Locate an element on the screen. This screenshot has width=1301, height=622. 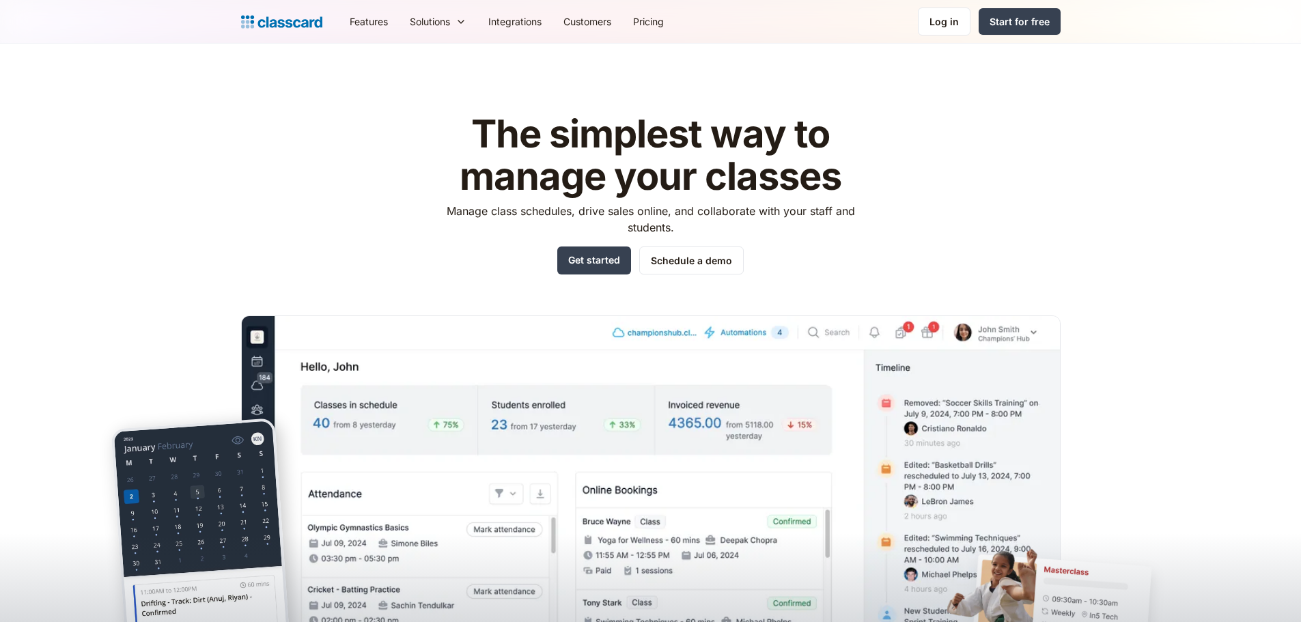
h1: The simplest way to manage your classes is located at coordinates (650, 155).